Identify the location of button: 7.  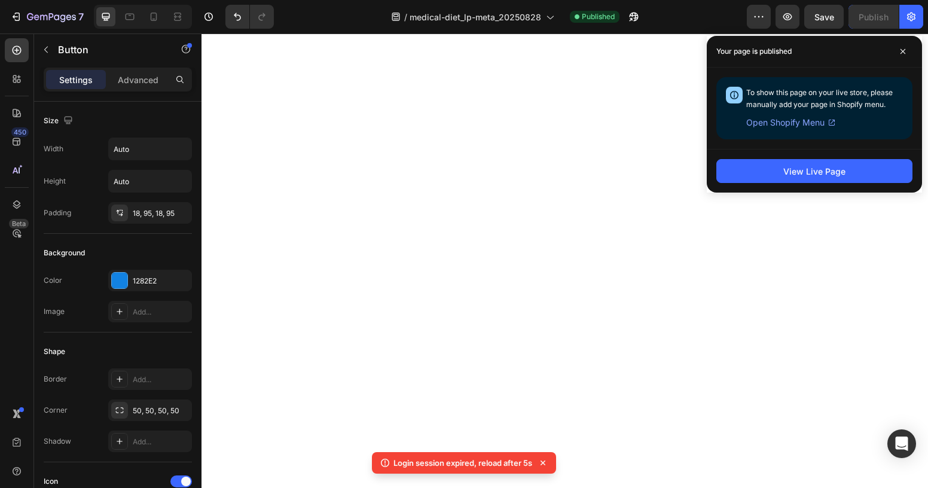
(47, 17).